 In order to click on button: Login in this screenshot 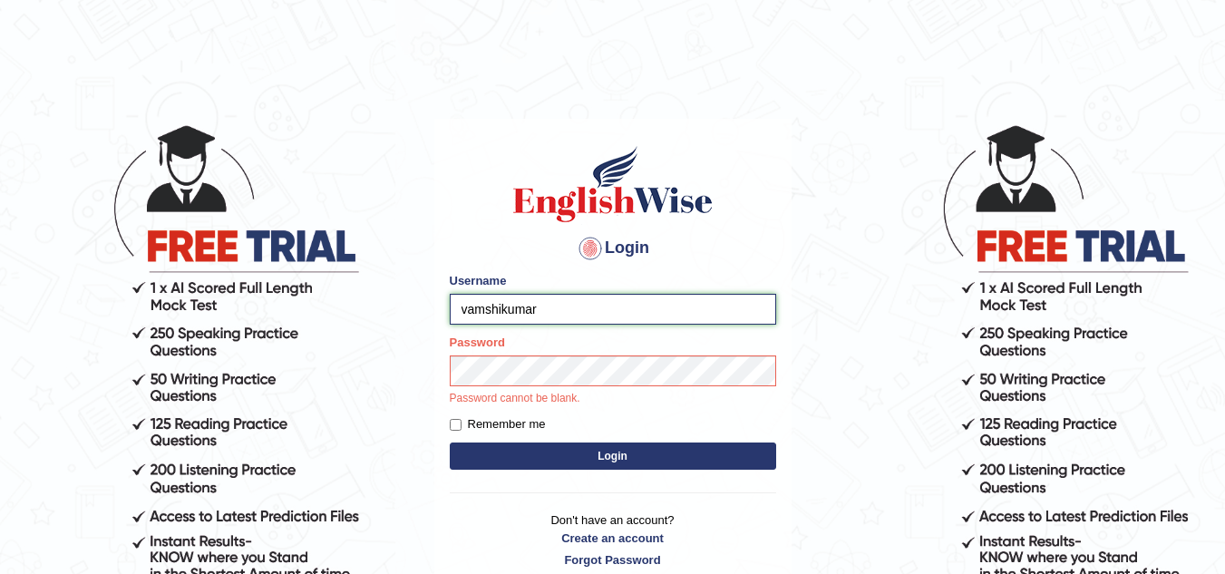, I will do `click(613, 456)`.